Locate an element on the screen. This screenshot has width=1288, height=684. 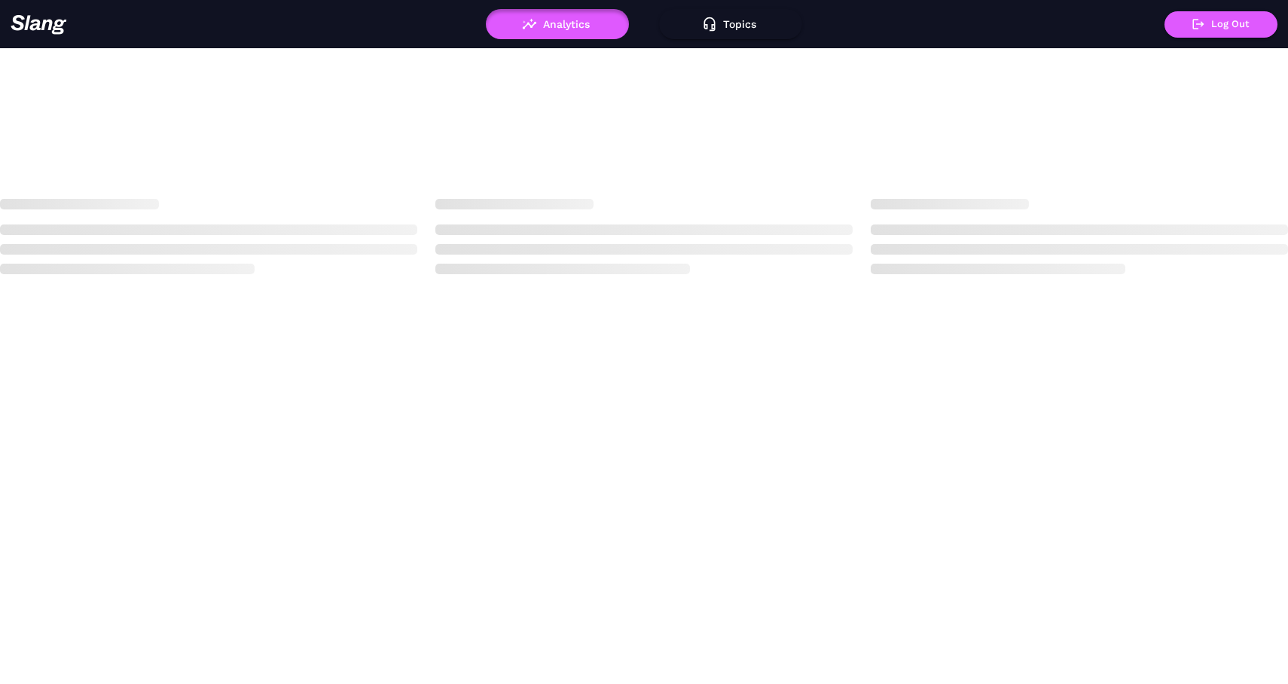
button: Log Out is located at coordinates (1221, 24).